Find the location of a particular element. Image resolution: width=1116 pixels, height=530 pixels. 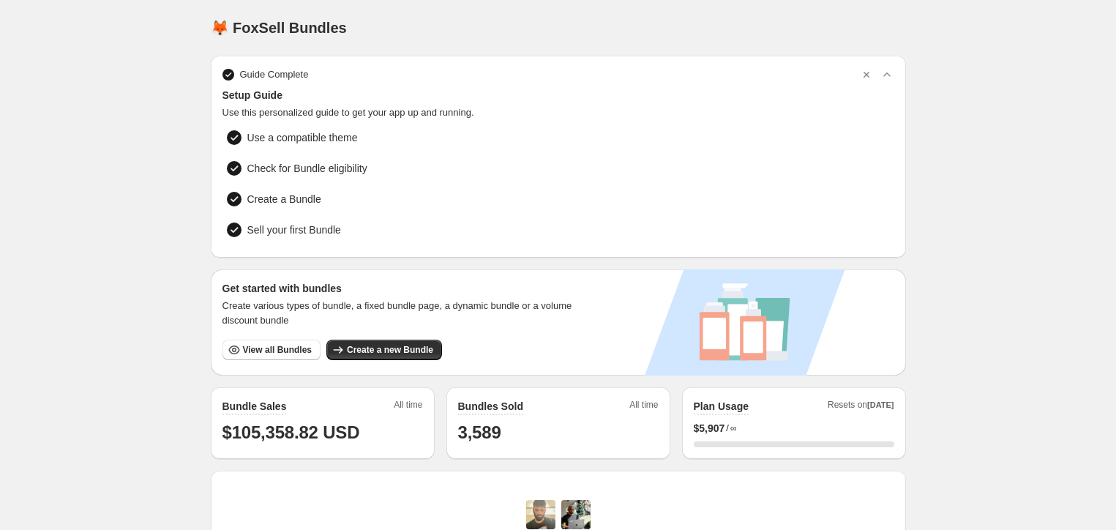

span: Create various types of bundle, a fixed bundle page, a dynamic bundle or a volume discount bundle is located at coordinates (404, 313).